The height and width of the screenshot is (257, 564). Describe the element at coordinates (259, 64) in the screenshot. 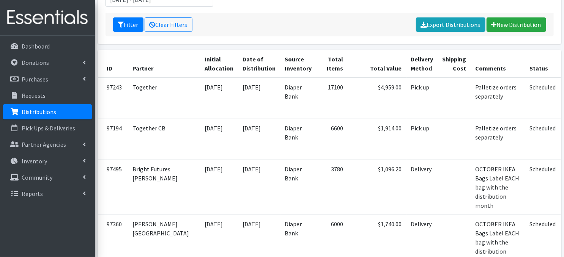

I see `th: Date of Distribution` at that location.